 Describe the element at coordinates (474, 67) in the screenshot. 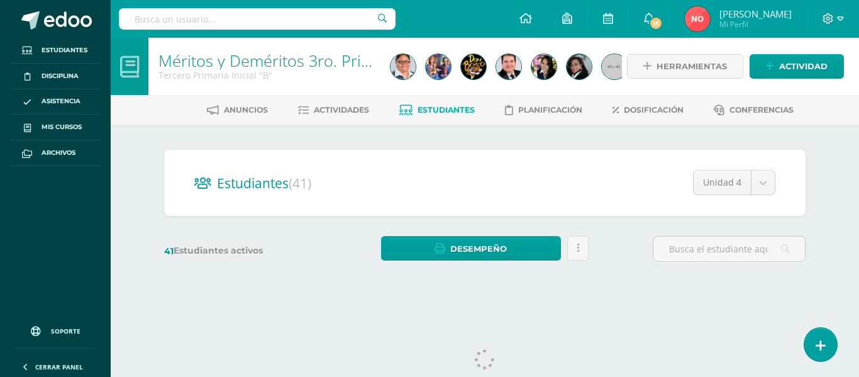

I see `img: e848a06d305063da6e408c2e705eb510.png` at that location.